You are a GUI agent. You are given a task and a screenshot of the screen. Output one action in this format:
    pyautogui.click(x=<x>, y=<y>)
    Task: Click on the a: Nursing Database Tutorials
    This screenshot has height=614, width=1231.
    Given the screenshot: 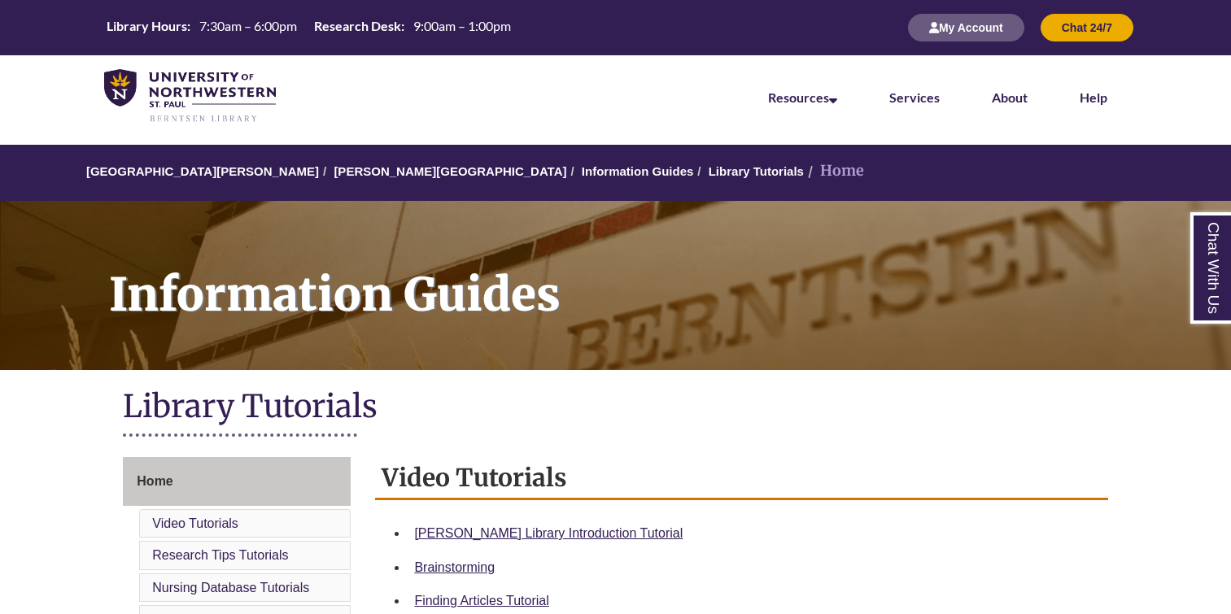 What is the action you would take?
    pyautogui.click(x=230, y=588)
    